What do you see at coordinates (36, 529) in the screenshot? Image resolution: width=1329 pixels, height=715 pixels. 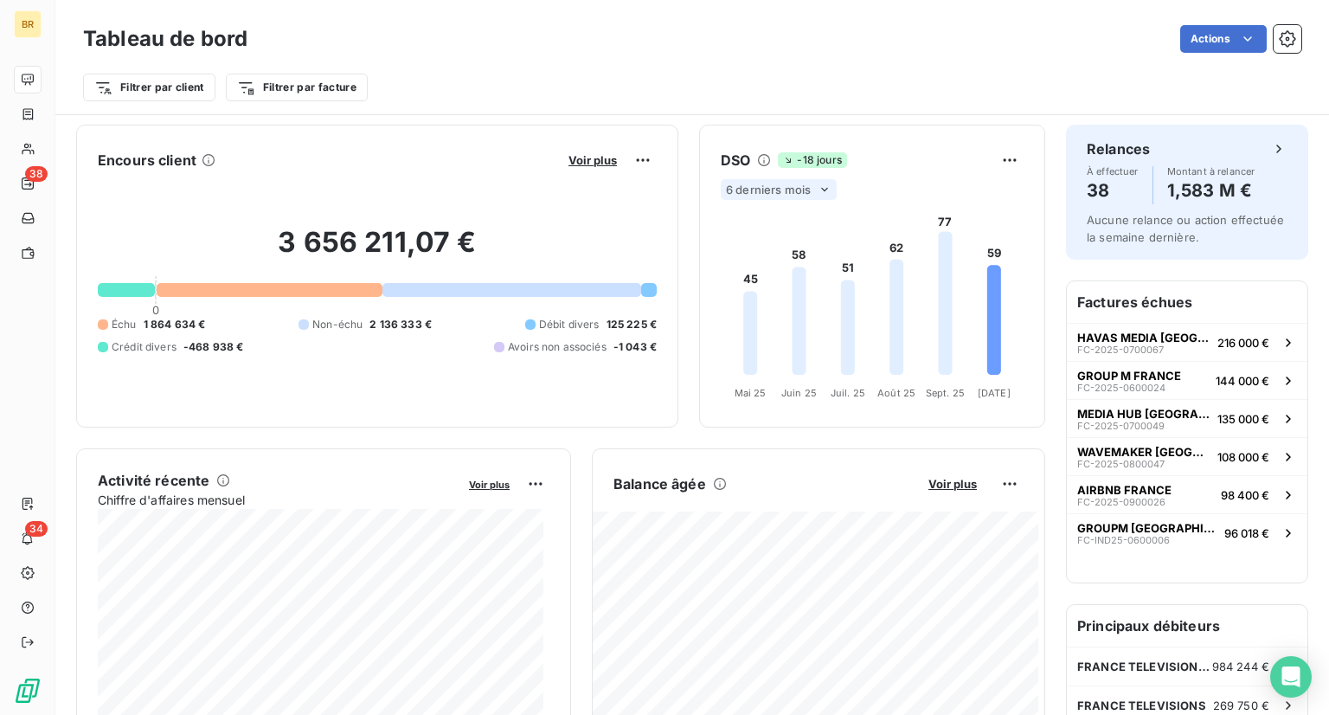 I see `span: 34` at bounding box center [36, 529].